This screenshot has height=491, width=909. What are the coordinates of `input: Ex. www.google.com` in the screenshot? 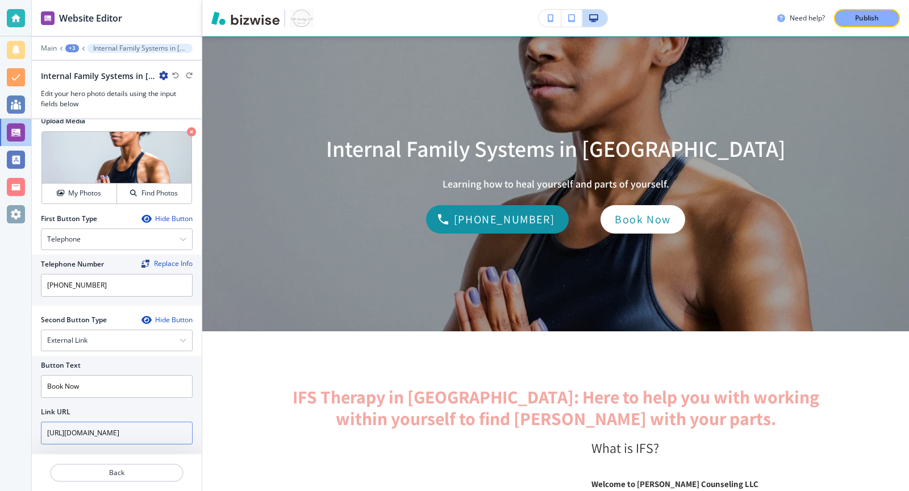 It's located at (116, 433).